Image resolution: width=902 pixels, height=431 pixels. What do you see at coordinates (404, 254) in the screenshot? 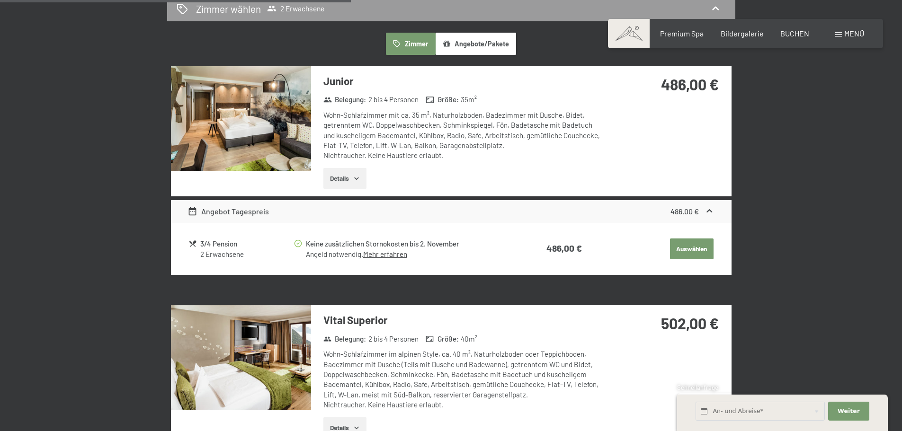
I see `div: Angeld notwendig.` at bounding box center [404, 254].